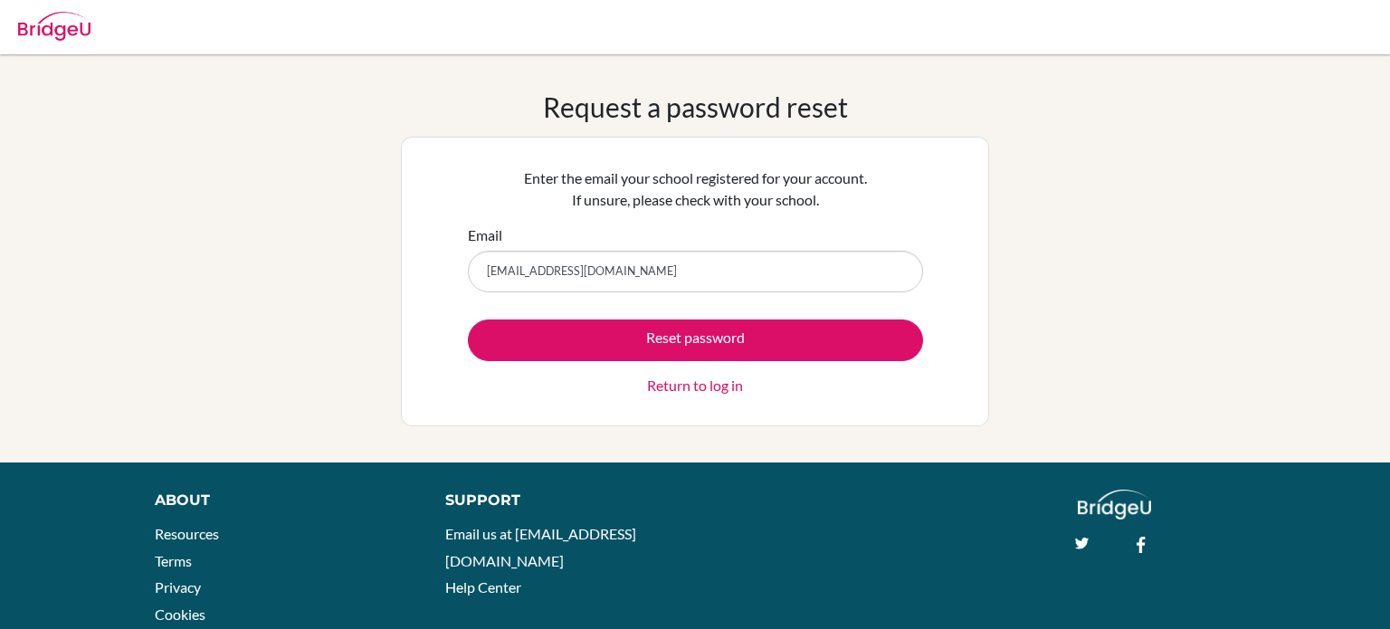 Image resolution: width=1390 pixels, height=629 pixels. Describe the element at coordinates (560, 500) in the screenshot. I see `div: Support` at that location.